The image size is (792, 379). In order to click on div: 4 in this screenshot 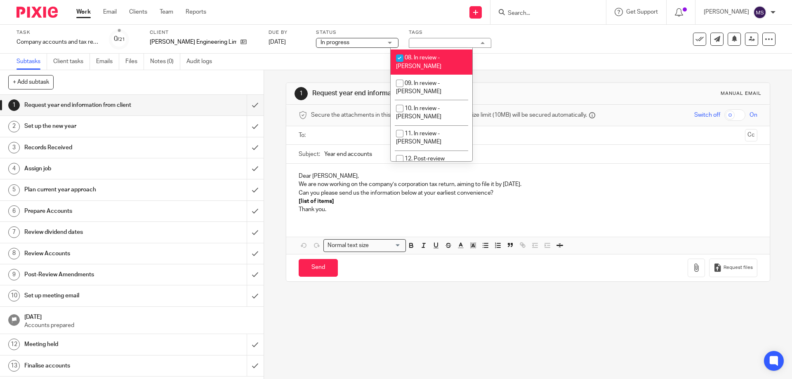, I will do `click(14, 169)`.